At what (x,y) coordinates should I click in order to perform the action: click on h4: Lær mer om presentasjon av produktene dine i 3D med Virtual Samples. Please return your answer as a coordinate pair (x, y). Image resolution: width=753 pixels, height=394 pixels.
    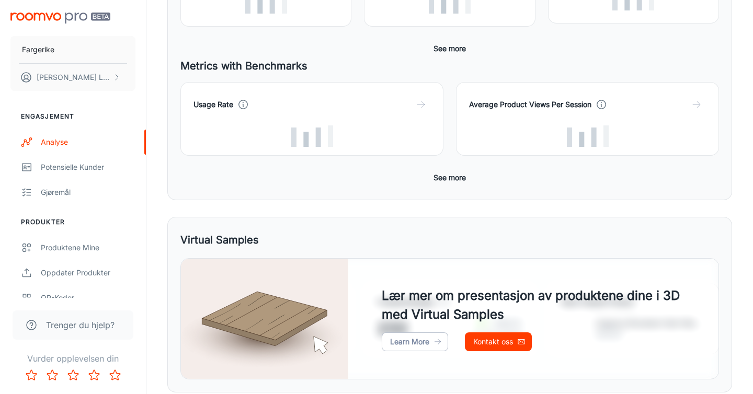
    Looking at the image, I should click on (533, 305).